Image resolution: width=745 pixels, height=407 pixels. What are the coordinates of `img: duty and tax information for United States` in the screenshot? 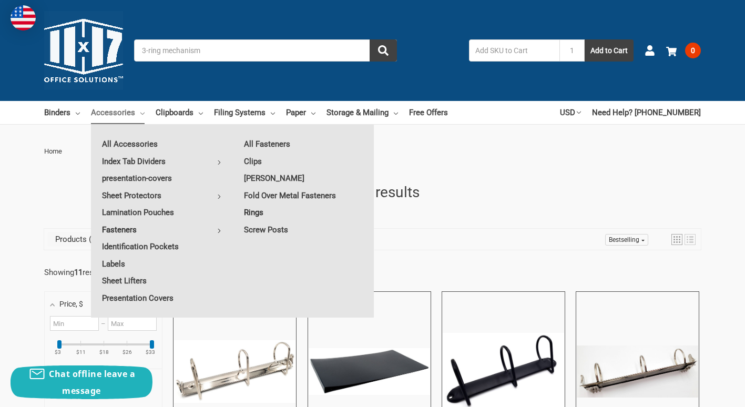 It's located at (23, 18).